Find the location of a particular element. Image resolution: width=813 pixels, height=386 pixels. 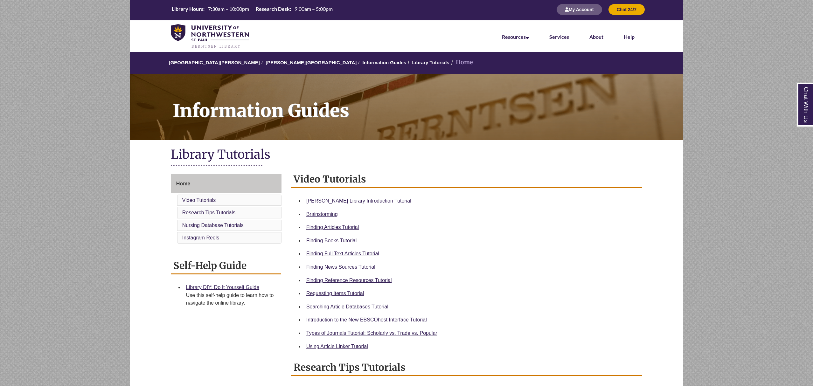

h2: Self-Help Guide is located at coordinates (226, 266).